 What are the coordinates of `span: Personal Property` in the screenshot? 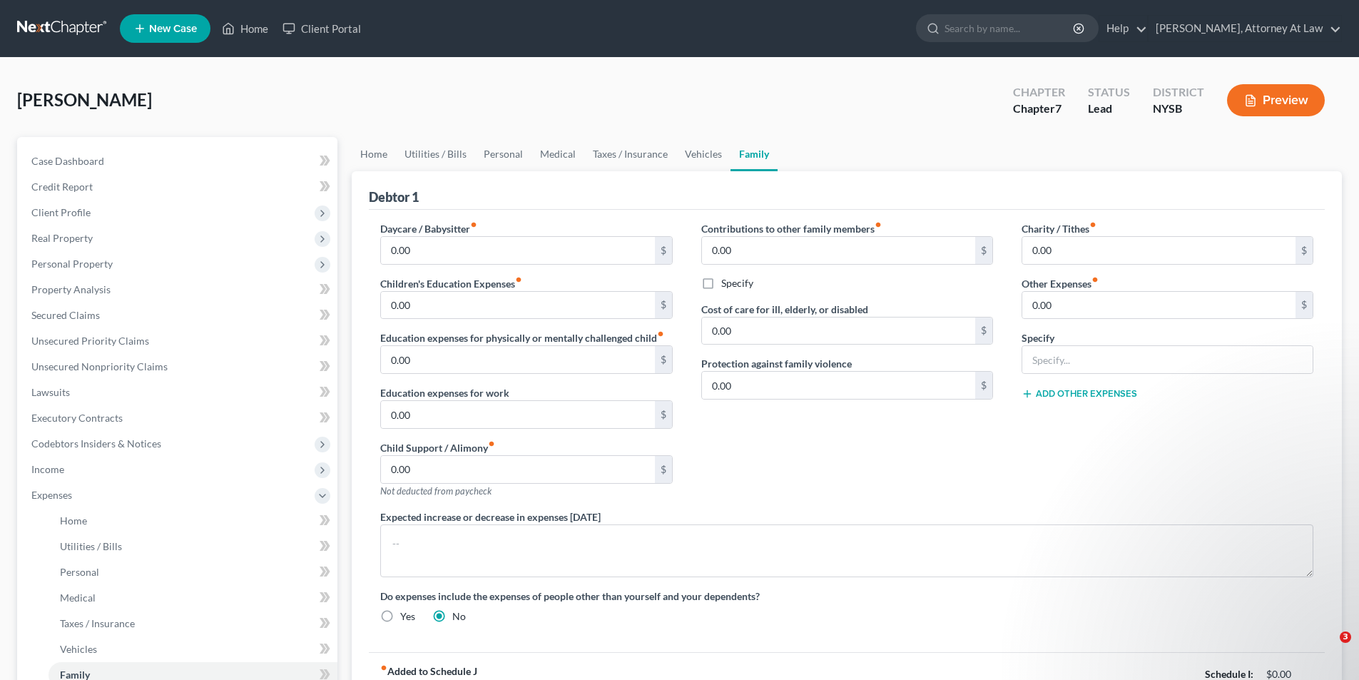 It's located at (72, 263).